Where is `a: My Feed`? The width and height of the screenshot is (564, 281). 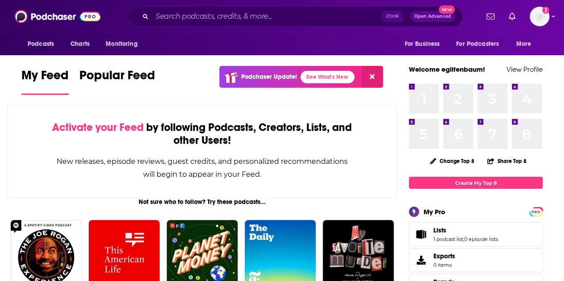 a: My Feed is located at coordinates (45, 81).